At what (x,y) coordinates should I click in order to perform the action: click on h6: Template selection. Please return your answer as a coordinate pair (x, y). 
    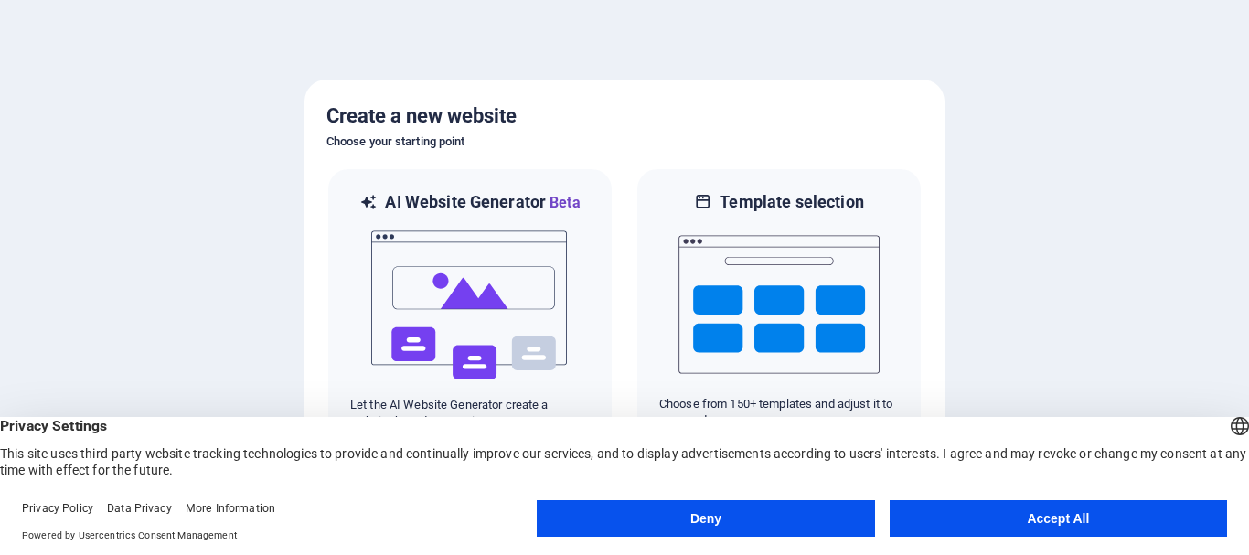
    Looking at the image, I should click on (791, 202).